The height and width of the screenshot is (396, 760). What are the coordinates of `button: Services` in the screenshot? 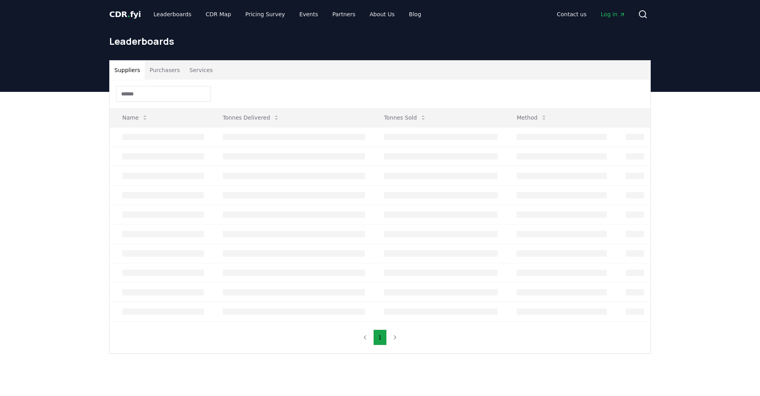 It's located at (201, 70).